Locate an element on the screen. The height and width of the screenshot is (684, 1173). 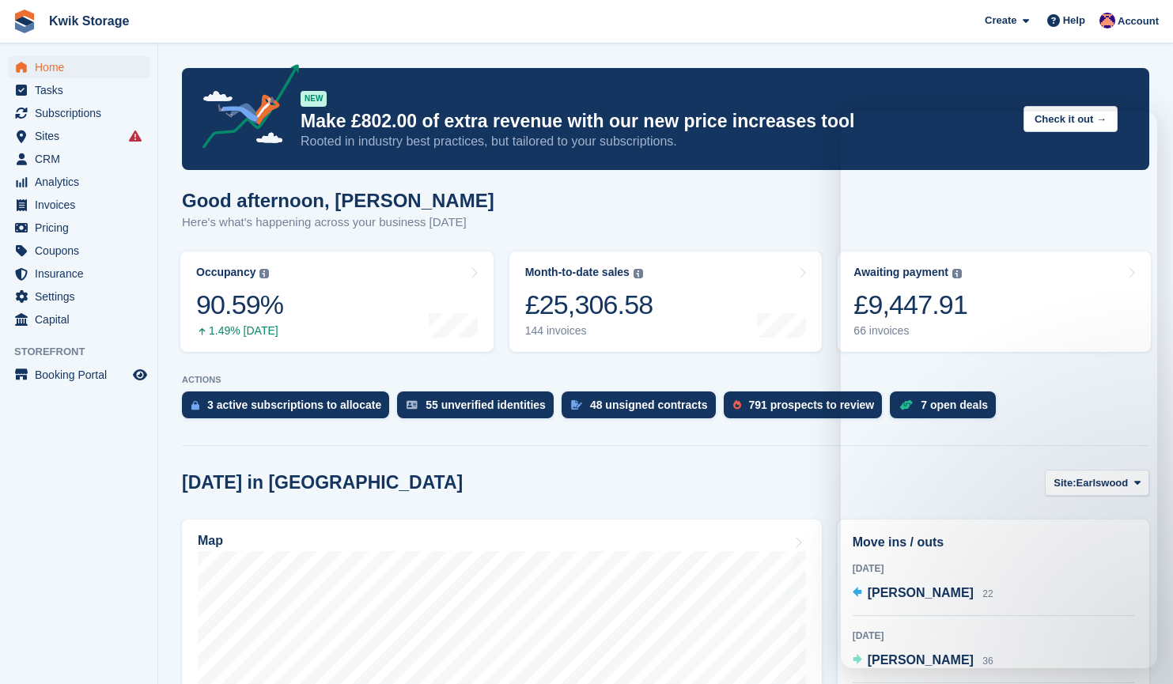
span: Home is located at coordinates (82, 67).